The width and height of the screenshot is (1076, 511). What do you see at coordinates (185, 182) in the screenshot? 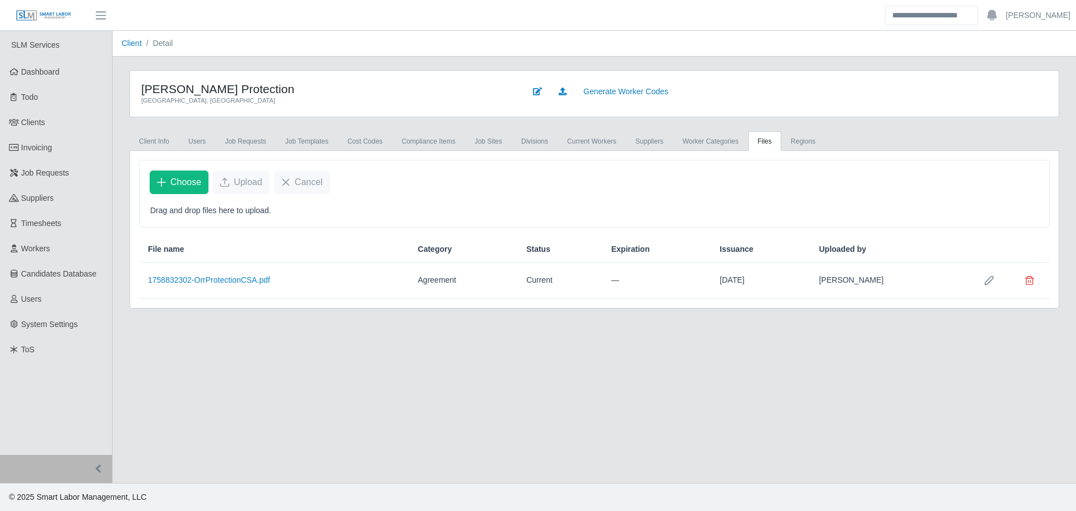
I see `span: Choose` at bounding box center [185, 182].